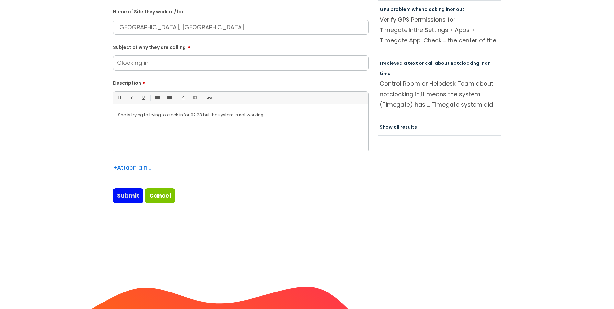  What do you see at coordinates (241, 115) in the screenshot?
I see `p: She is trying to trying to clock in for 02:23 but the system is not working.` at bounding box center [241, 115].